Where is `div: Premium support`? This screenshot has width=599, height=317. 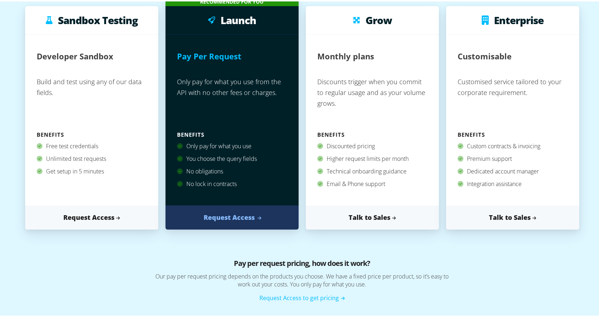
div: Premium support is located at coordinates (513, 157).